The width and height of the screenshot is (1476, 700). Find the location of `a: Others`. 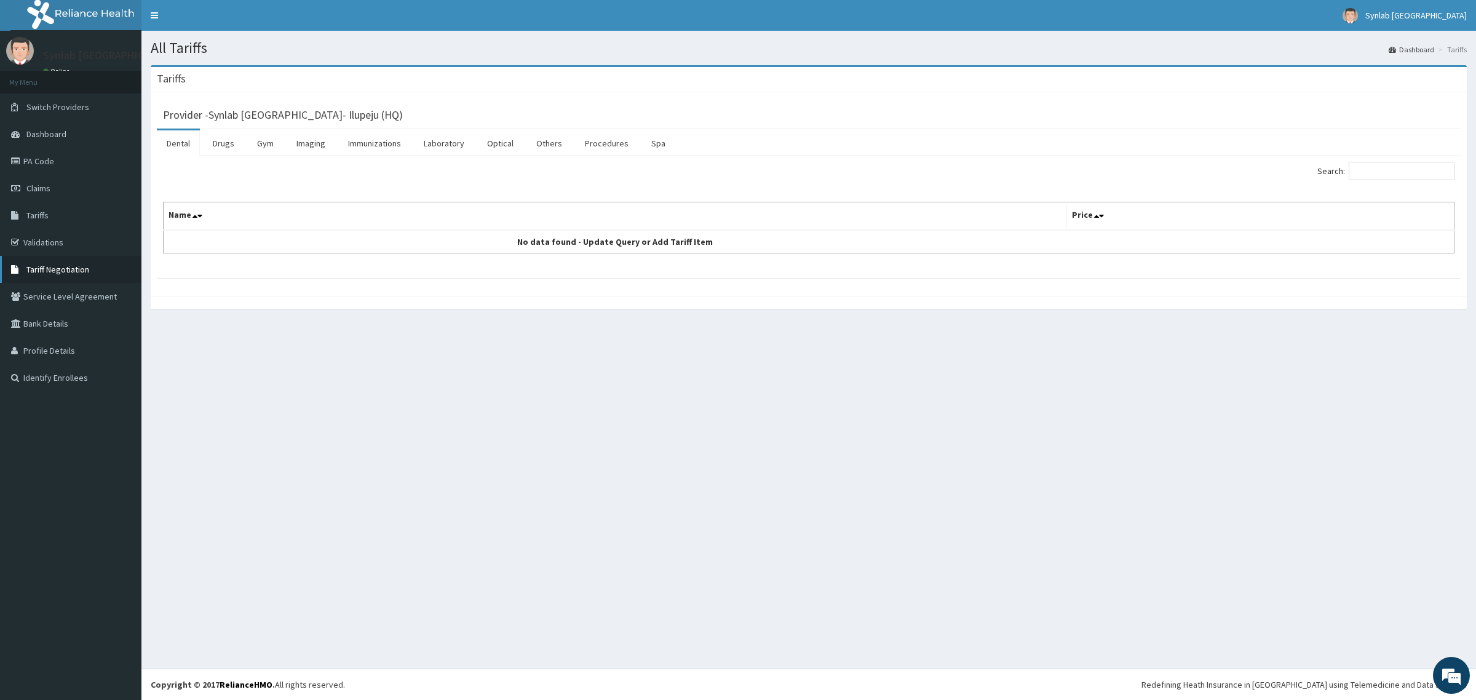

a: Others is located at coordinates (549, 143).